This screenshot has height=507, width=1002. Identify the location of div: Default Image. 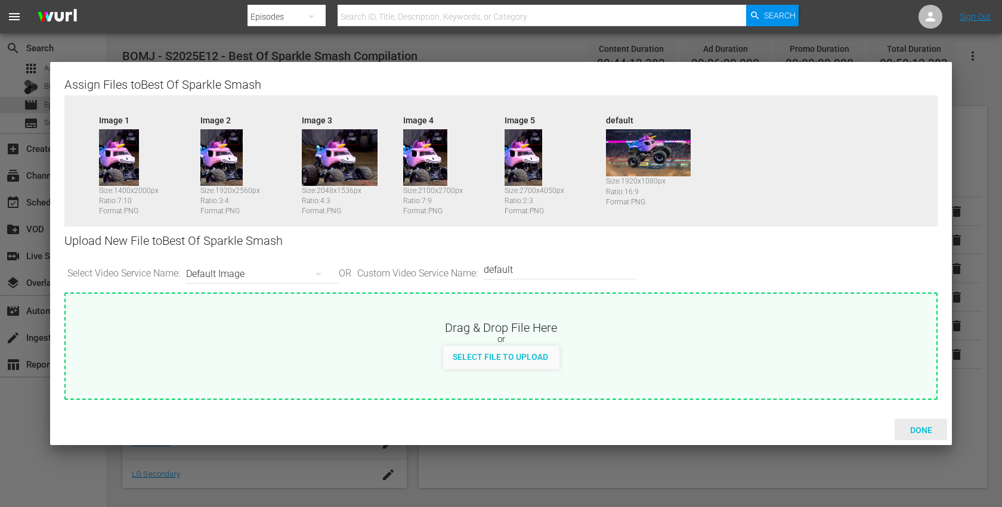
(259, 274).